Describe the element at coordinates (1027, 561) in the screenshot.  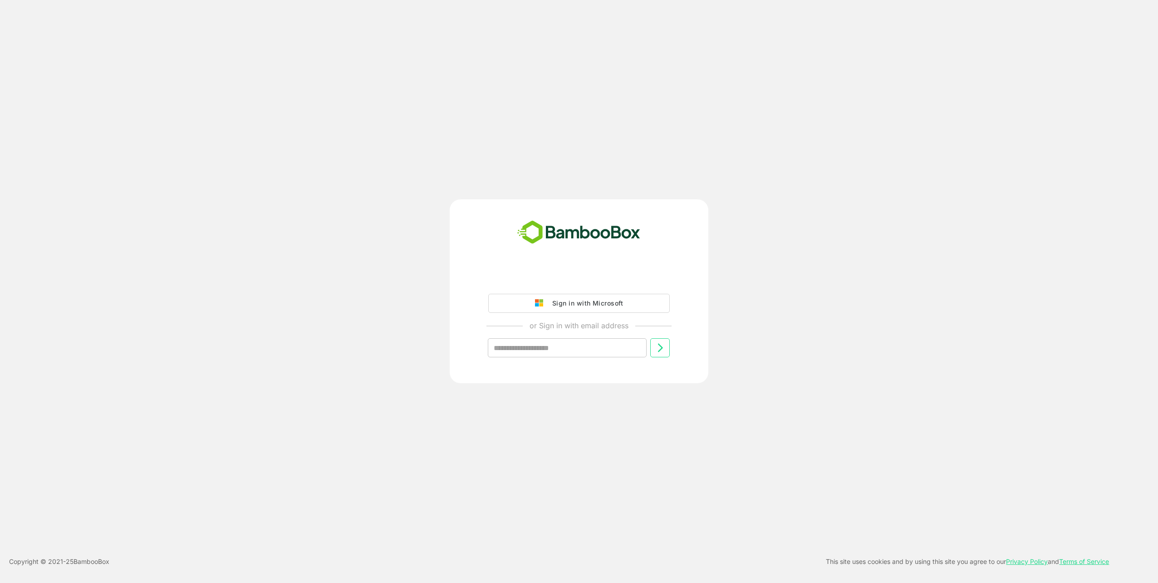
I see `a: Privacy Policy` at that location.